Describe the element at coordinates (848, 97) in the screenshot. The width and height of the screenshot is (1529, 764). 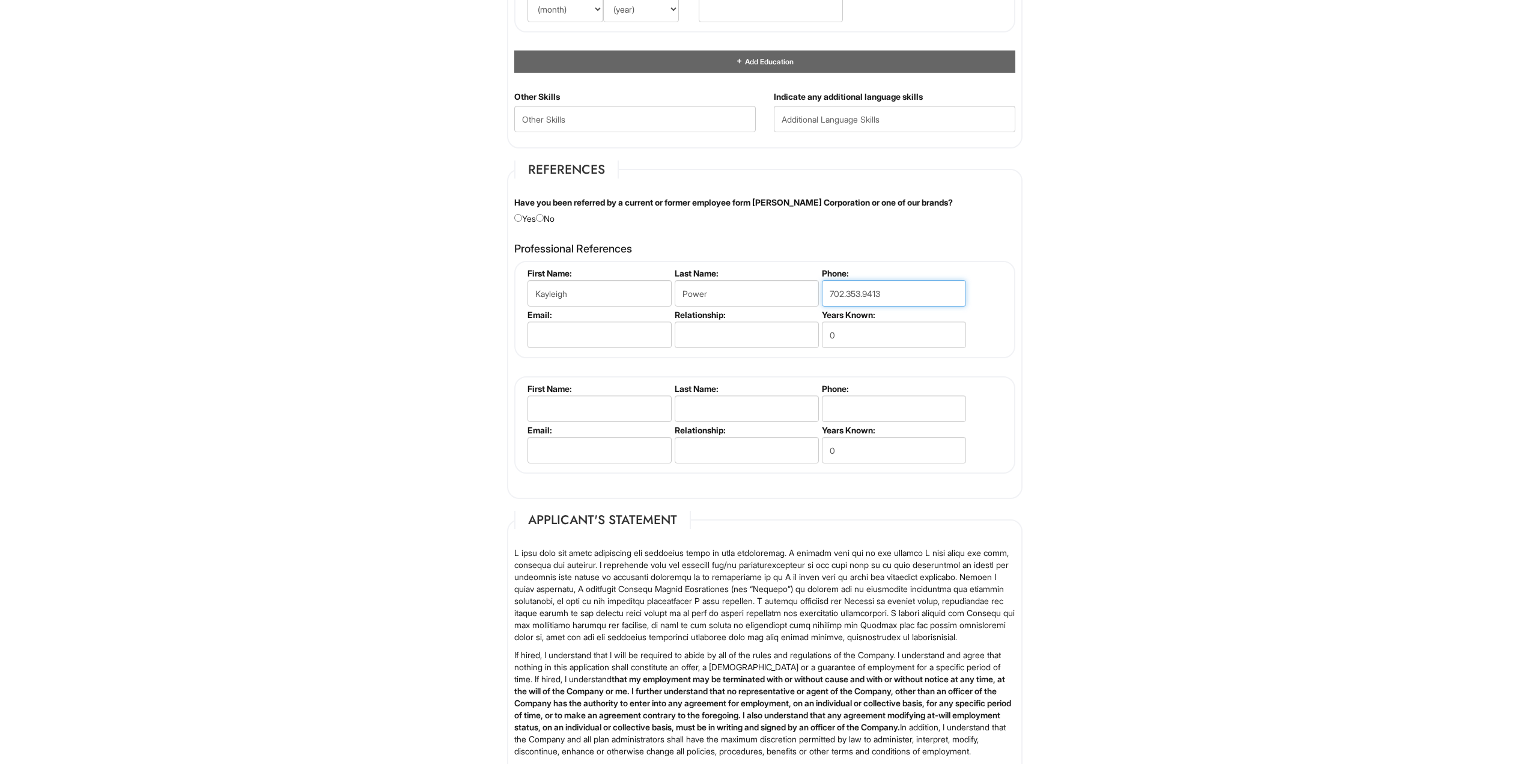
I see `label: Indicate any additional language skills` at that location.